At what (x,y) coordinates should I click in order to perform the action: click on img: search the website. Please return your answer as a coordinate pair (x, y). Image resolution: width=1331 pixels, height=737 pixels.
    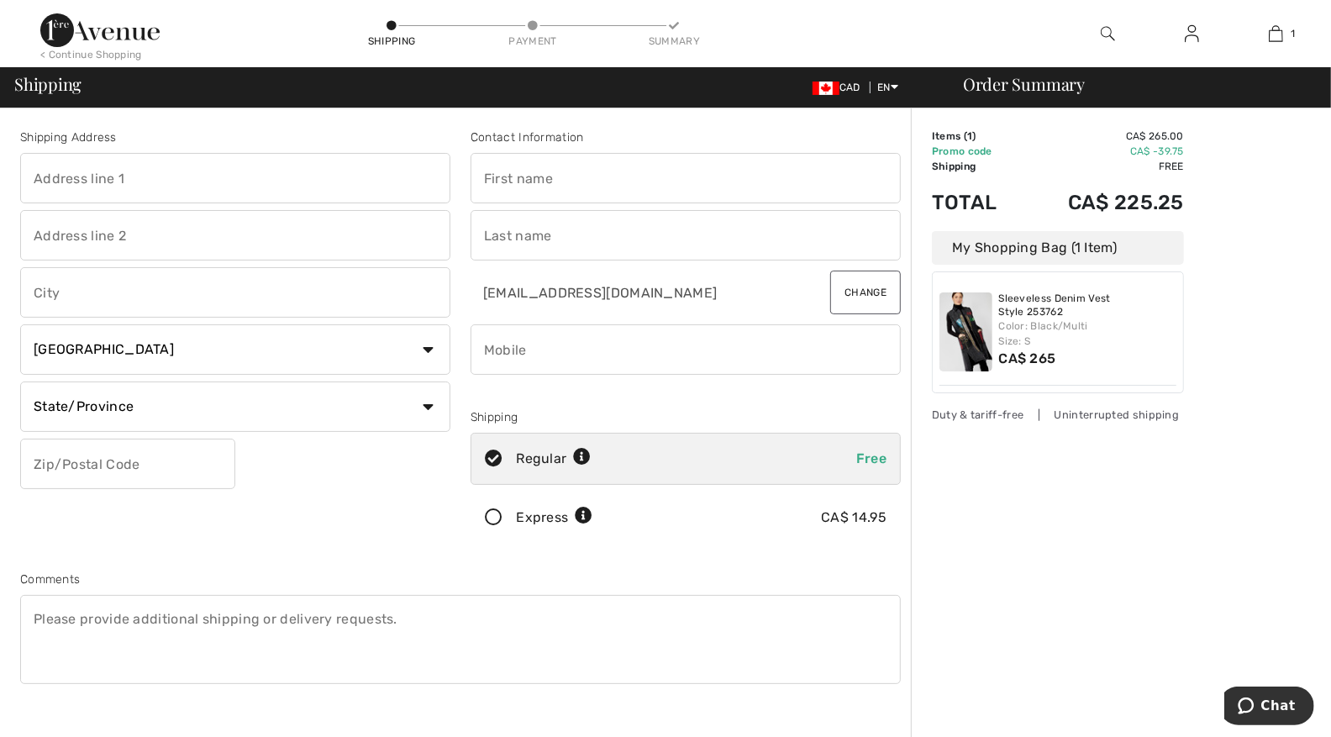
    Looking at the image, I should click on (1108, 34).